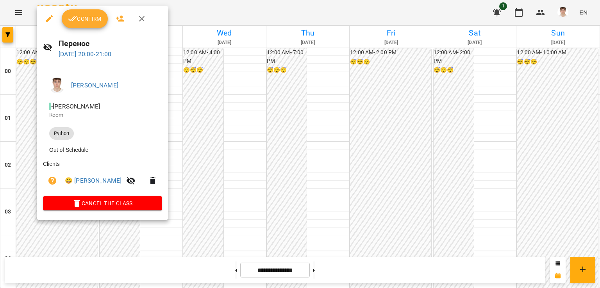 This screenshot has width=600, height=288. What do you see at coordinates (102, 204) in the screenshot?
I see `span: Cancel the class` at bounding box center [102, 204].